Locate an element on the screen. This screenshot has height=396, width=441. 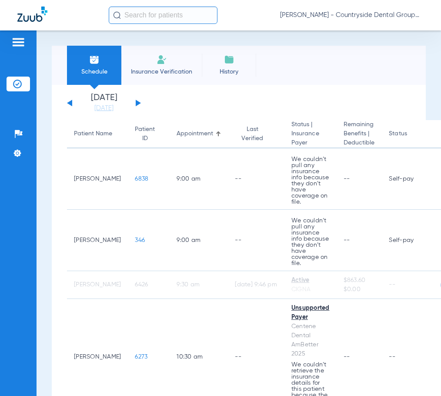
img: Schedule is located at coordinates (94, 60).